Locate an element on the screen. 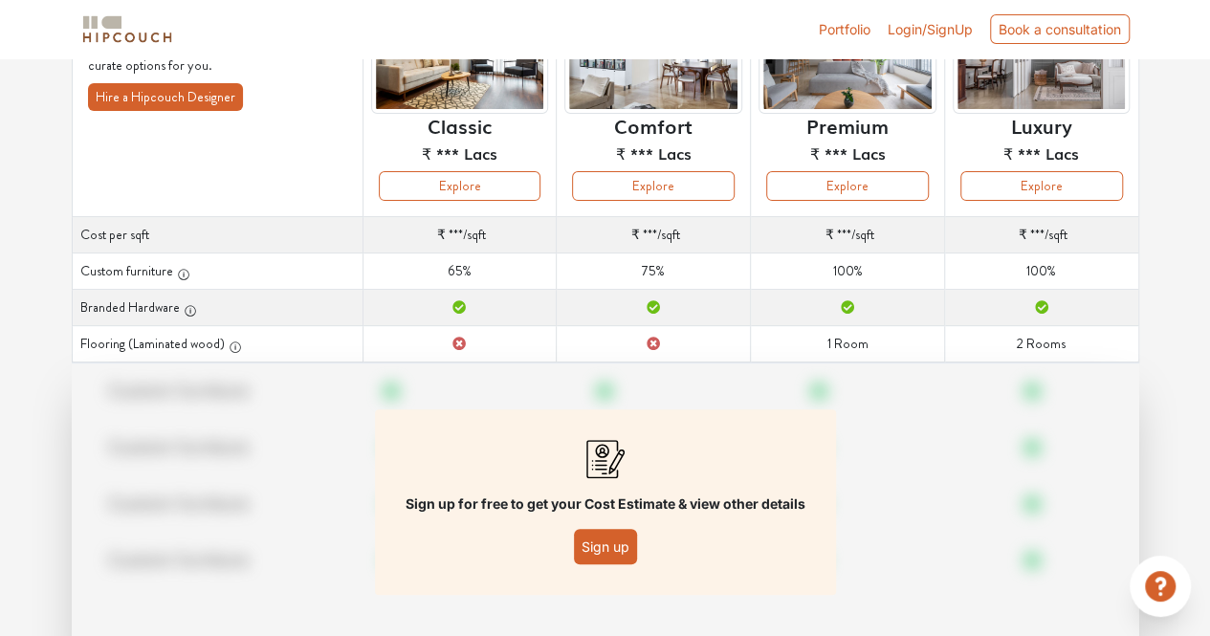  button: Hire a Hipcouch Designer is located at coordinates (165, 97).